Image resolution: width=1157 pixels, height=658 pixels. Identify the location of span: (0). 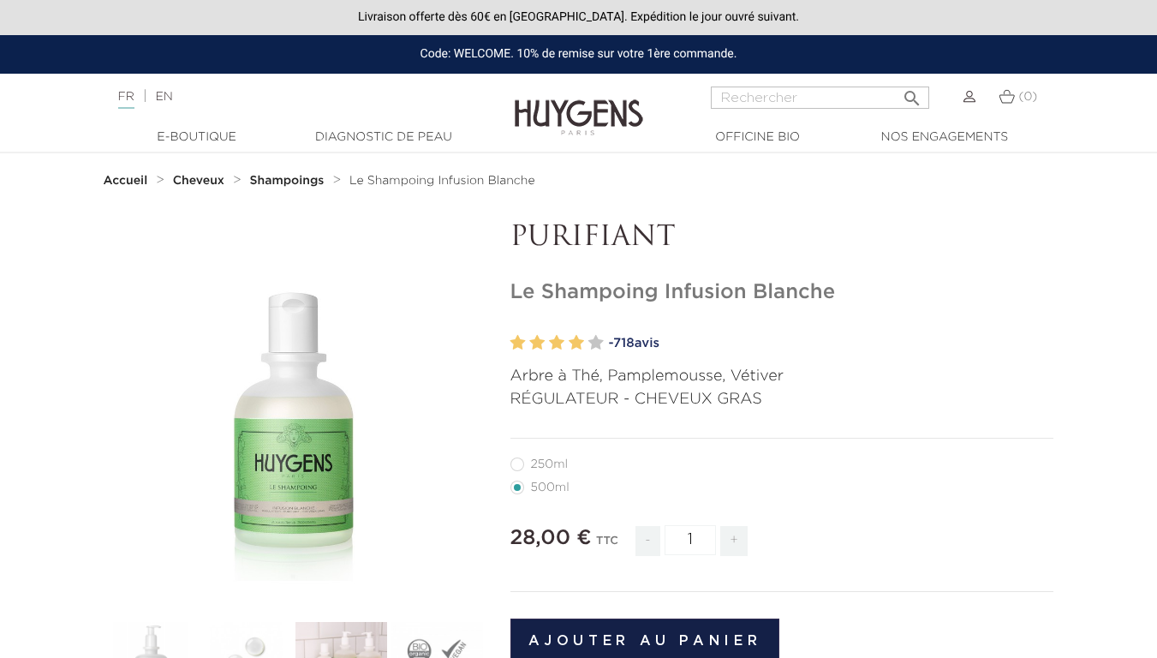
(1028, 97).